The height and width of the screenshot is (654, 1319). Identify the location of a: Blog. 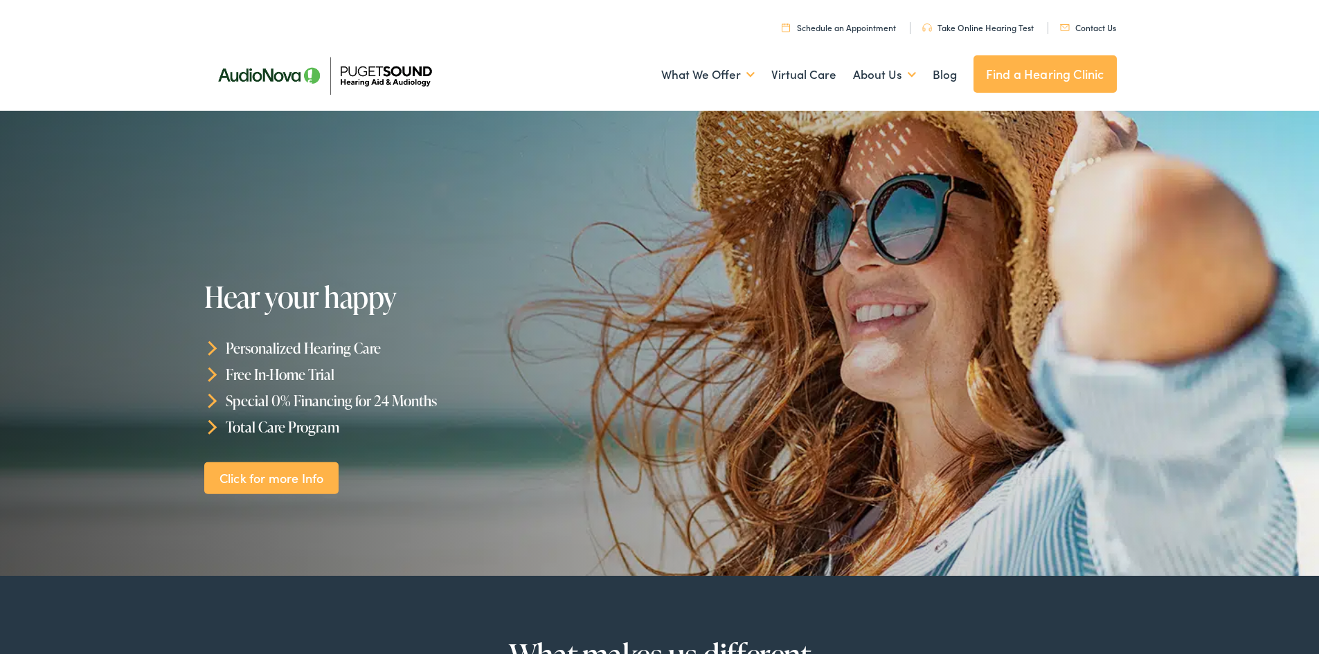
(945, 75).